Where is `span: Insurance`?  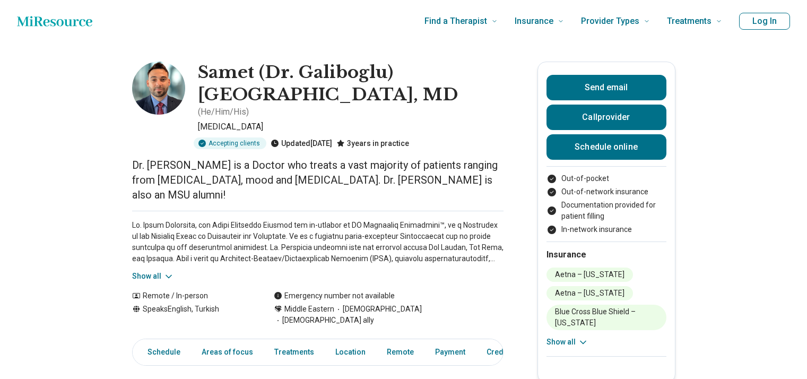
span: Insurance is located at coordinates (534, 21).